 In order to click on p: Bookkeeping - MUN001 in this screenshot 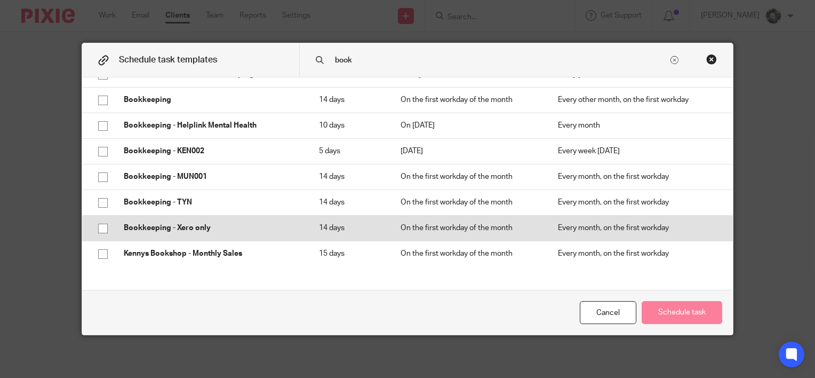, I will do `click(211, 177)`.